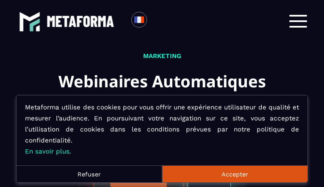 The image size is (324, 187). What do you see at coordinates (162, 129) in the screenshot?
I see `p: Metaforma utilise des cookies pour vous offrir une expérience utilisateur de qualité et mesurer l...` at bounding box center [162, 129].